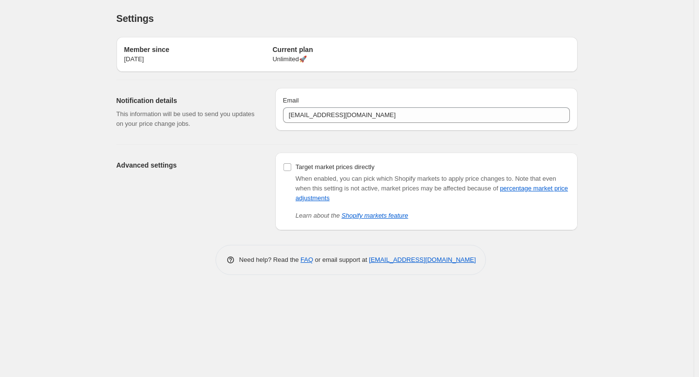  I want to click on span: Note that even when this setting is not active, market prices may be affected because of, so click(432, 188).